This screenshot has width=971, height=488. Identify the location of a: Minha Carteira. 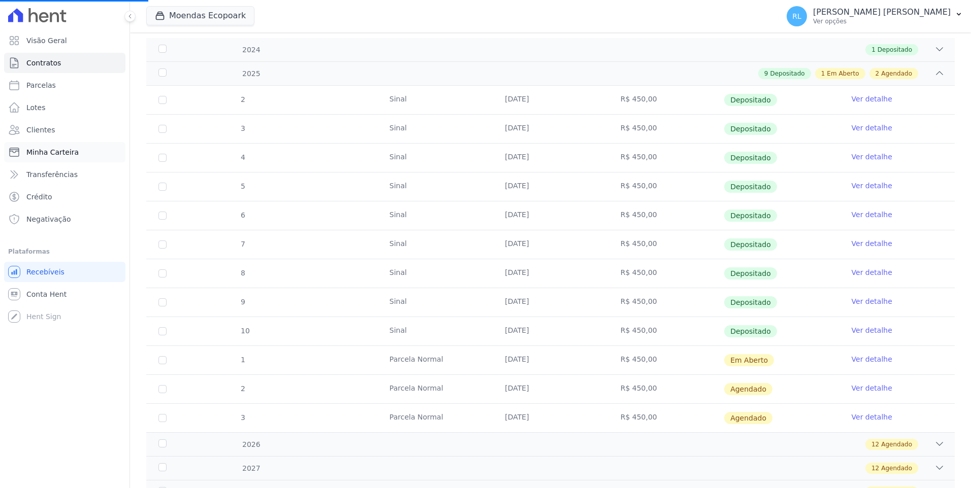
(64, 152).